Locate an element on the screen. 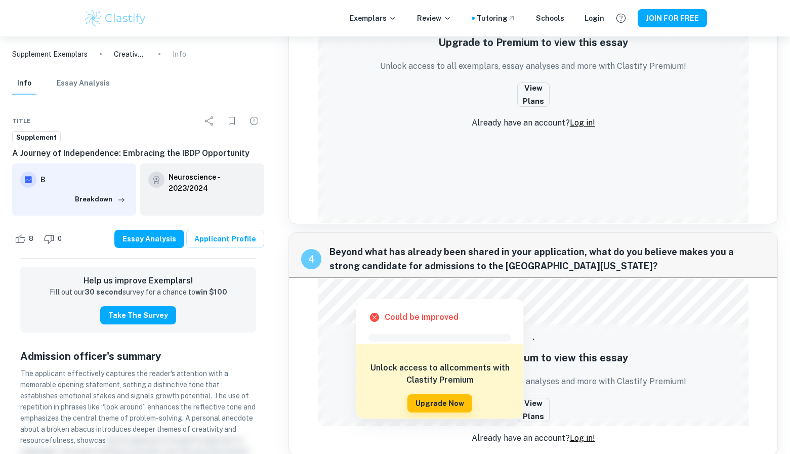 The height and width of the screenshot is (454, 790). div: Report issue is located at coordinates (254, 121).